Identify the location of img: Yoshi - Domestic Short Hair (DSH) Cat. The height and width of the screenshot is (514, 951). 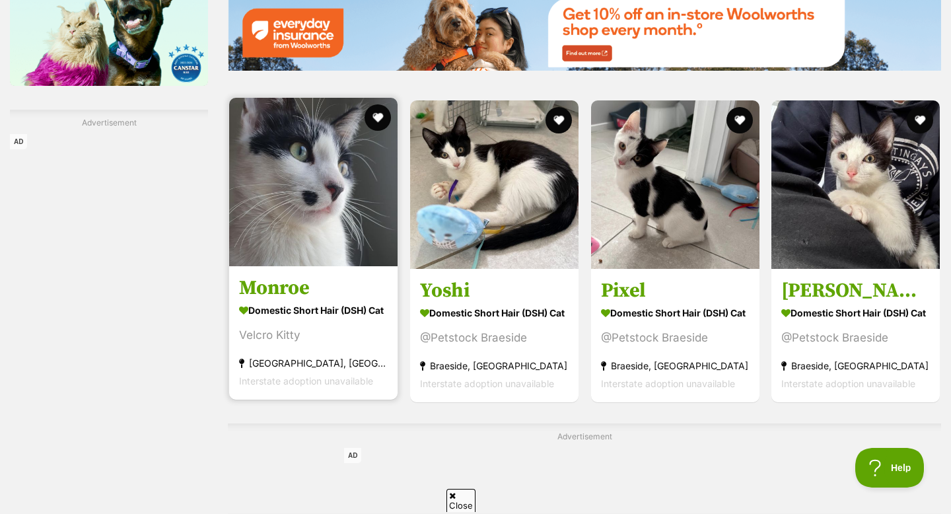
(494, 184).